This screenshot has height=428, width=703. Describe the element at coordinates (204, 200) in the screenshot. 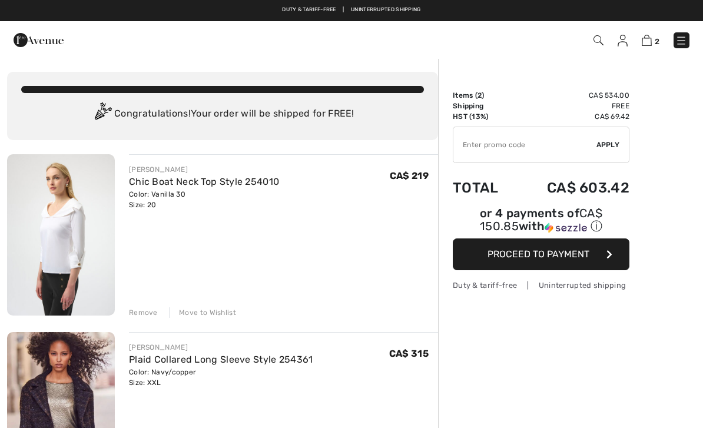

I see `div: Color: Vanilla 30 Size: 20` at that location.